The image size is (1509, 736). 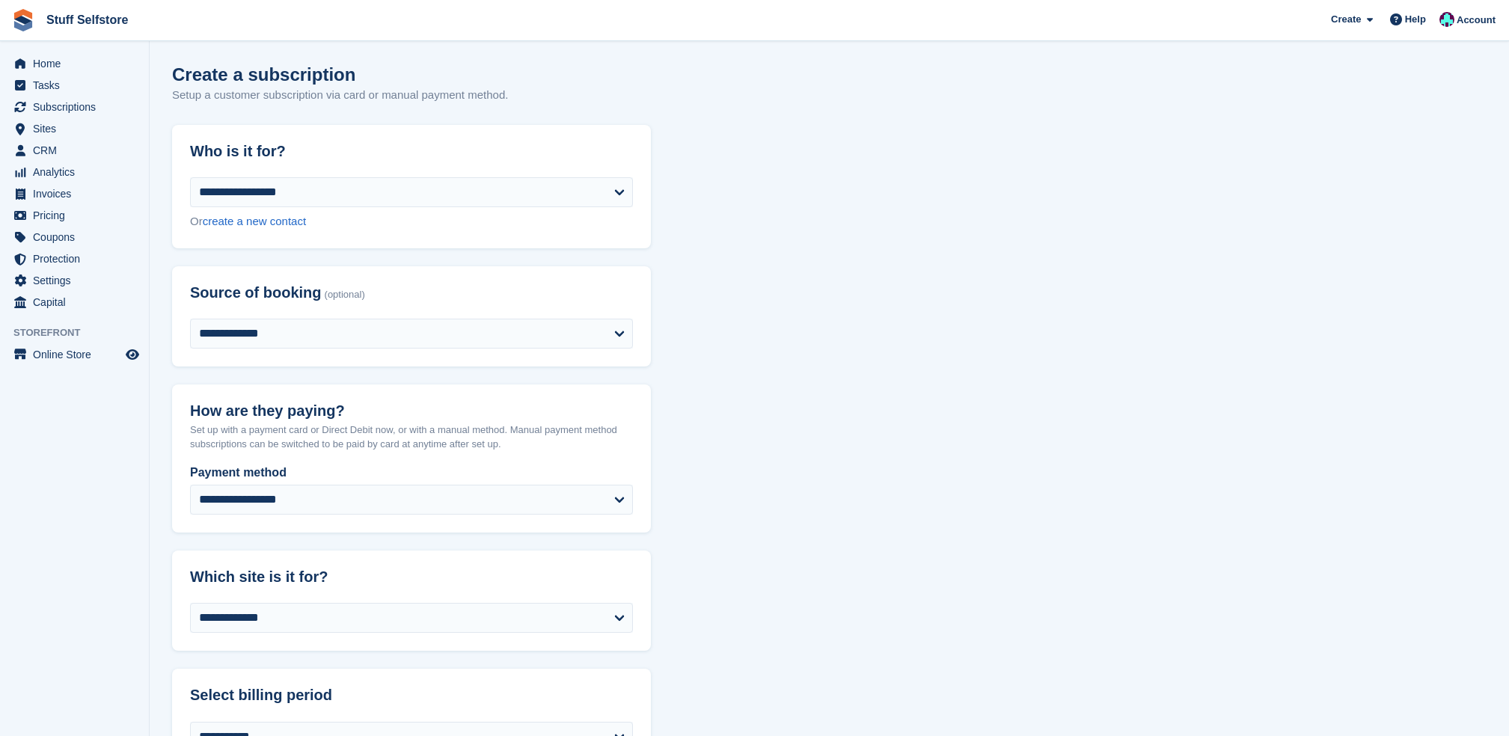 What do you see at coordinates (78, 194) in the screenshot?
I see `span: Invoices` at bounding box center [78, 194].